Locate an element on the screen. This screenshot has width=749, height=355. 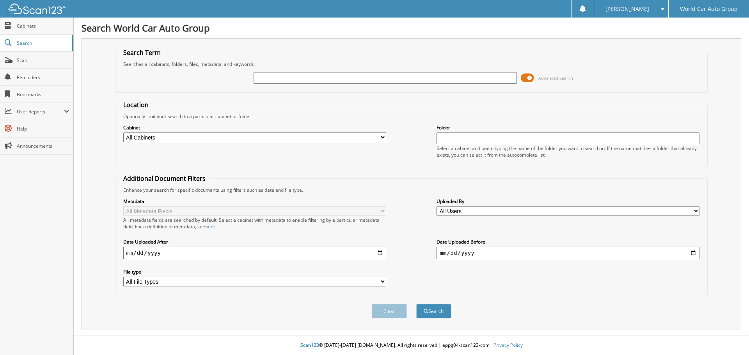
button: Clear is located at coordinates (389, 311).